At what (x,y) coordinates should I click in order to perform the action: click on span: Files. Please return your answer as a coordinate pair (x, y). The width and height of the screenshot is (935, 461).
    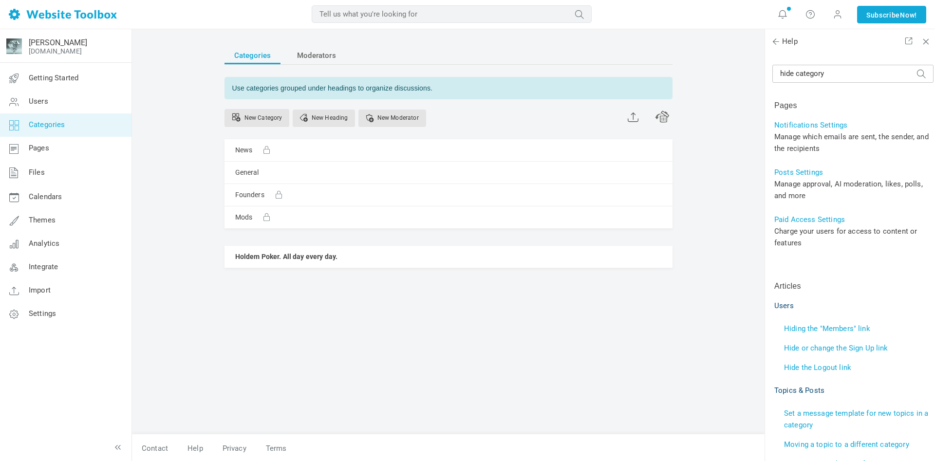
    Looking at the image, I should click on (37, 172).